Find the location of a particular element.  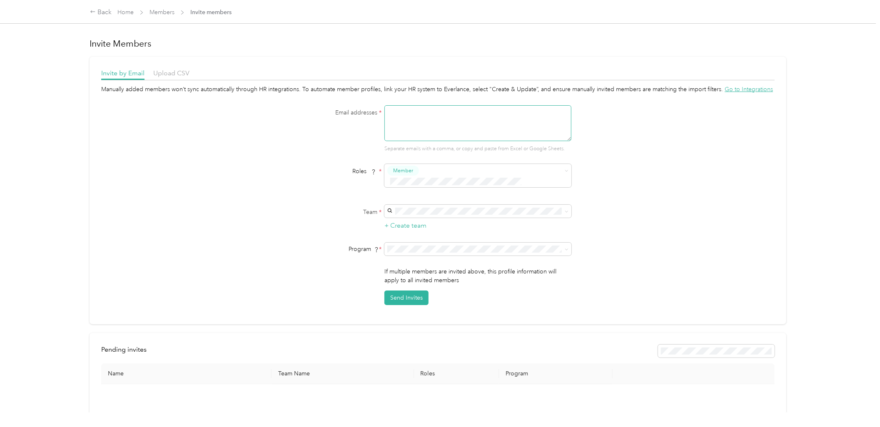

p: Separate emails with a comma, or copy and paste from Excel or Google Sheets. is located at coordinates (477, 149).